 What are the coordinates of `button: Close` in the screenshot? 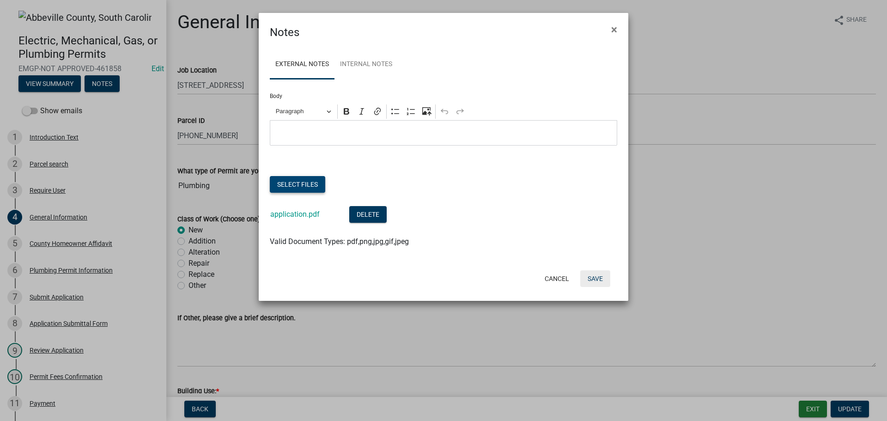 It's located at (614, 30).